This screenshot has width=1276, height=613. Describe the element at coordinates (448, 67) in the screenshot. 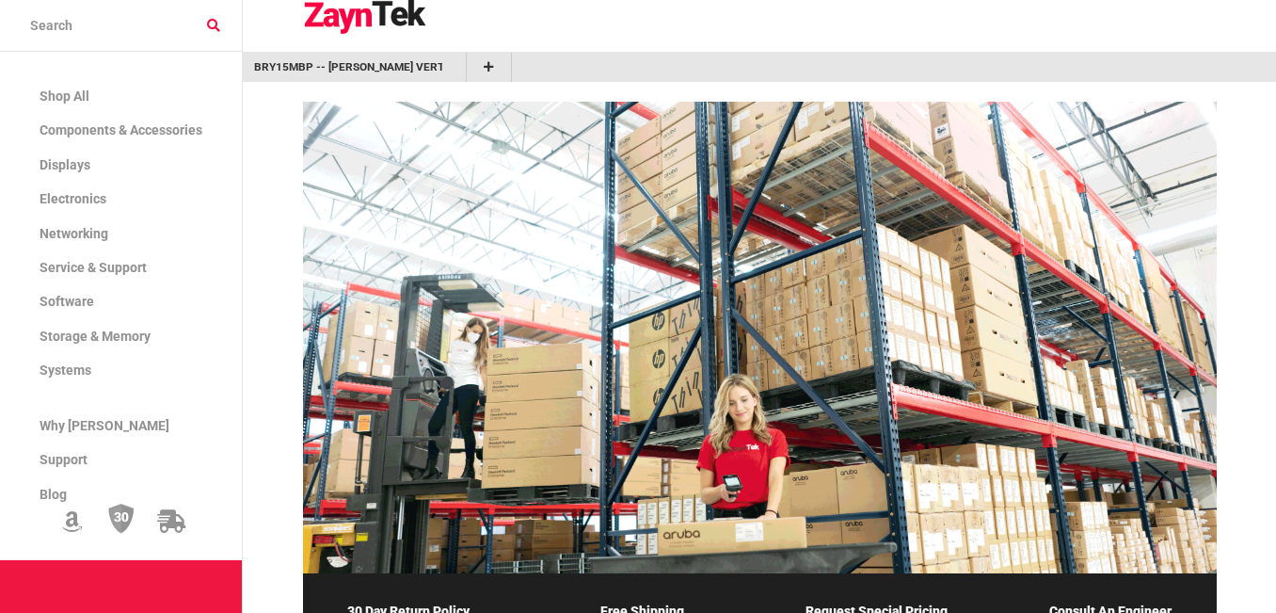

I see `a: Remove Bookmark` at that location.